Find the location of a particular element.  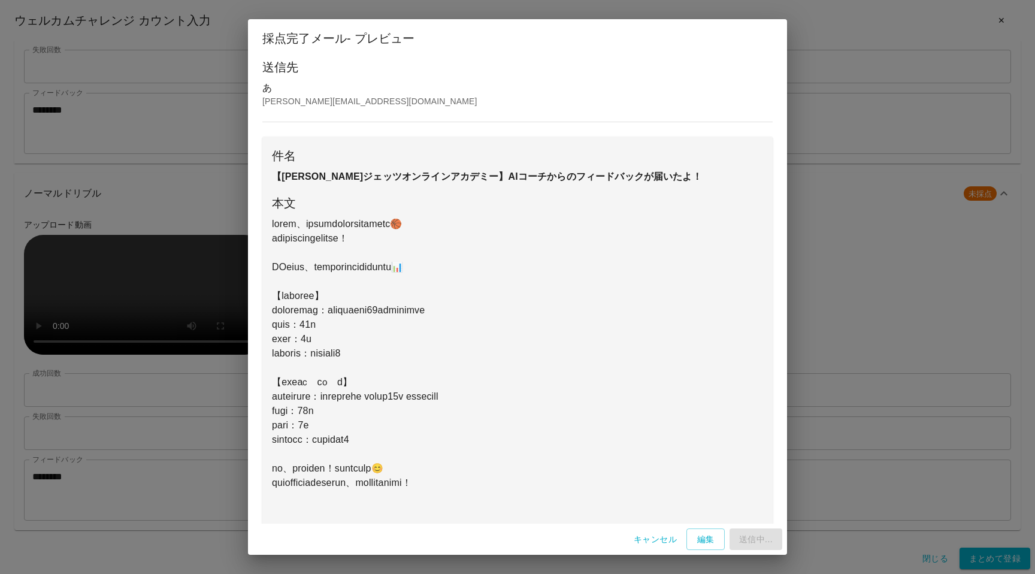

h6: 本文 is located at coordinates (518, 203).